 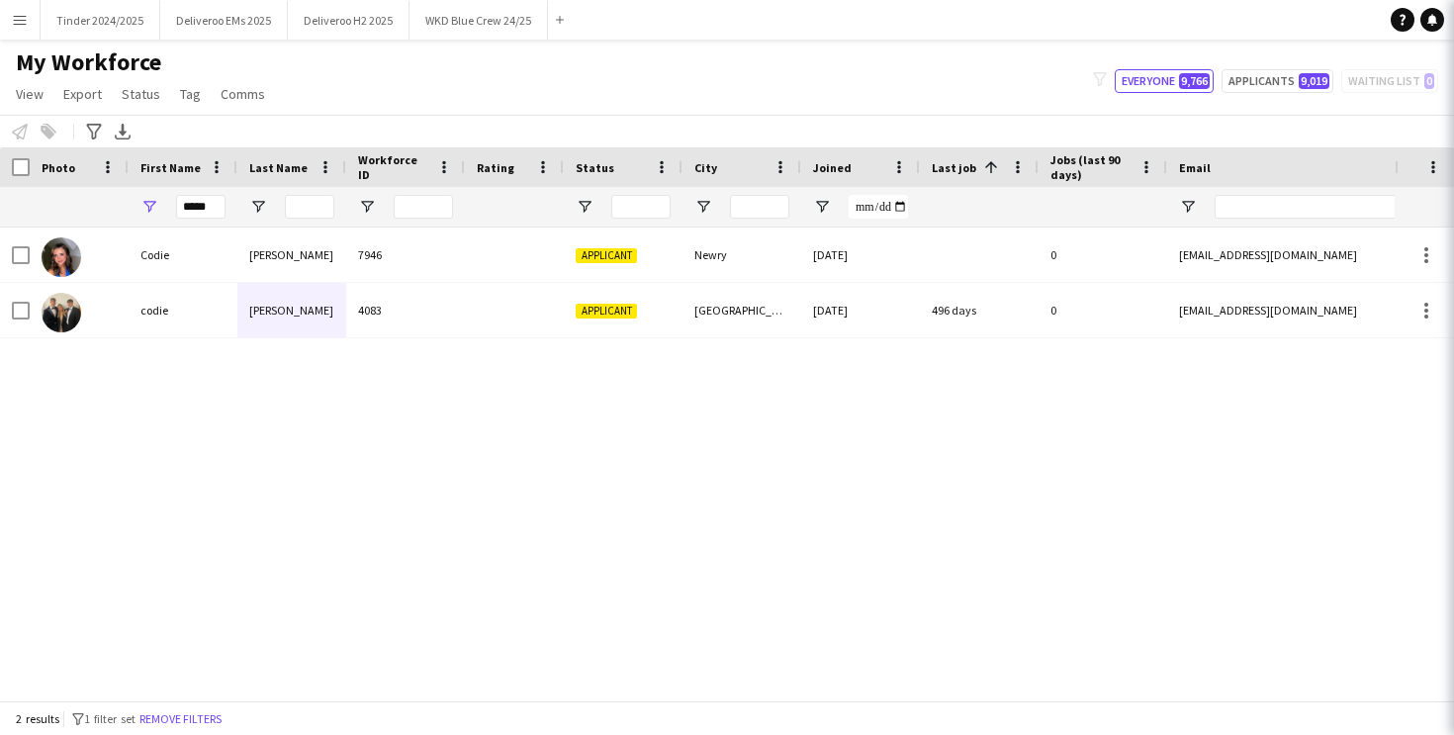 I want to click on a: View, so click(x=30, y=94).